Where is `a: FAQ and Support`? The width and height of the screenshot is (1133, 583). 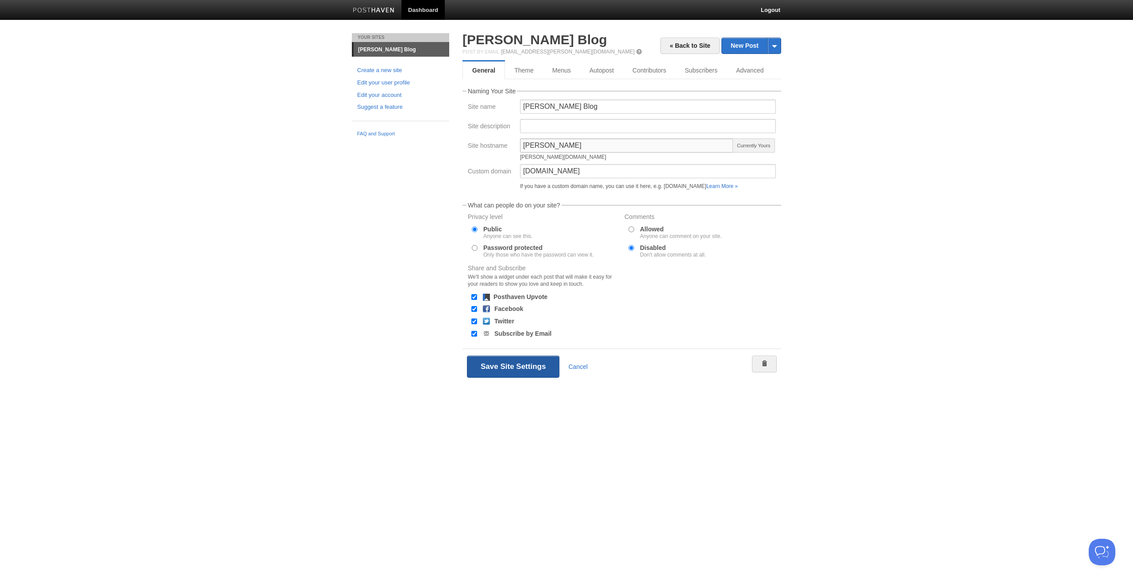 a: FAQ and Support is located at coordinates (401, 134).